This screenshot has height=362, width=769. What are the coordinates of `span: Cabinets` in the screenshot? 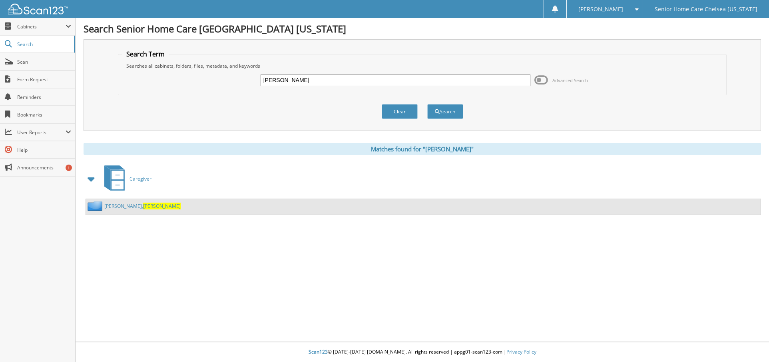 It's located at (41, 26).